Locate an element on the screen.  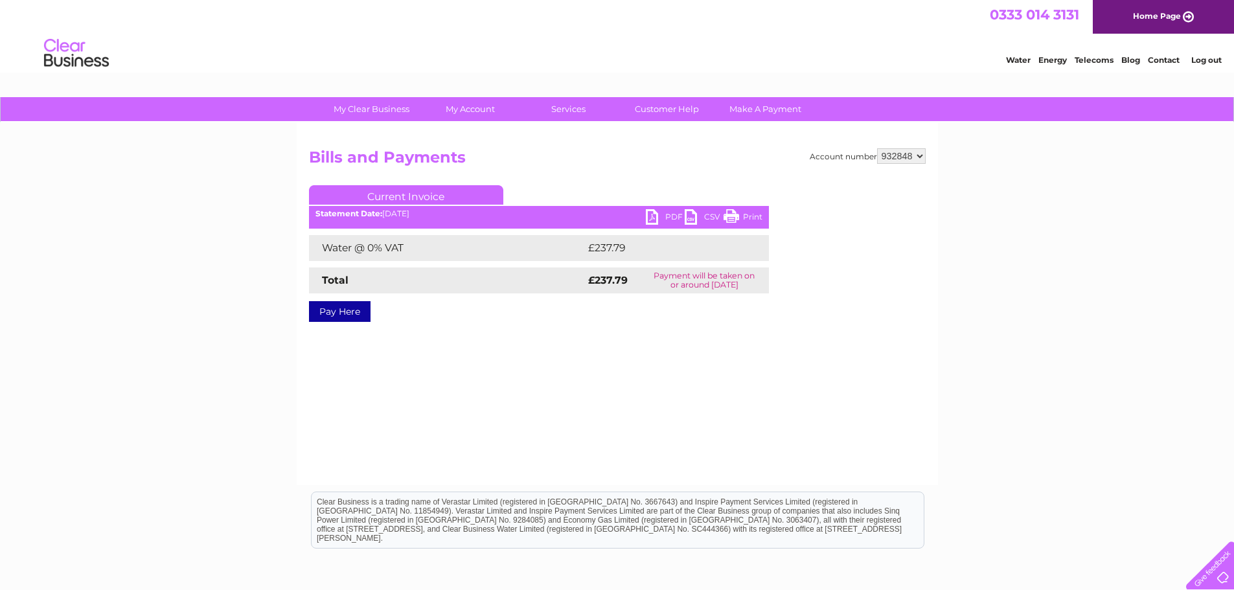
a: CSV is located at coordinates (704, 218).